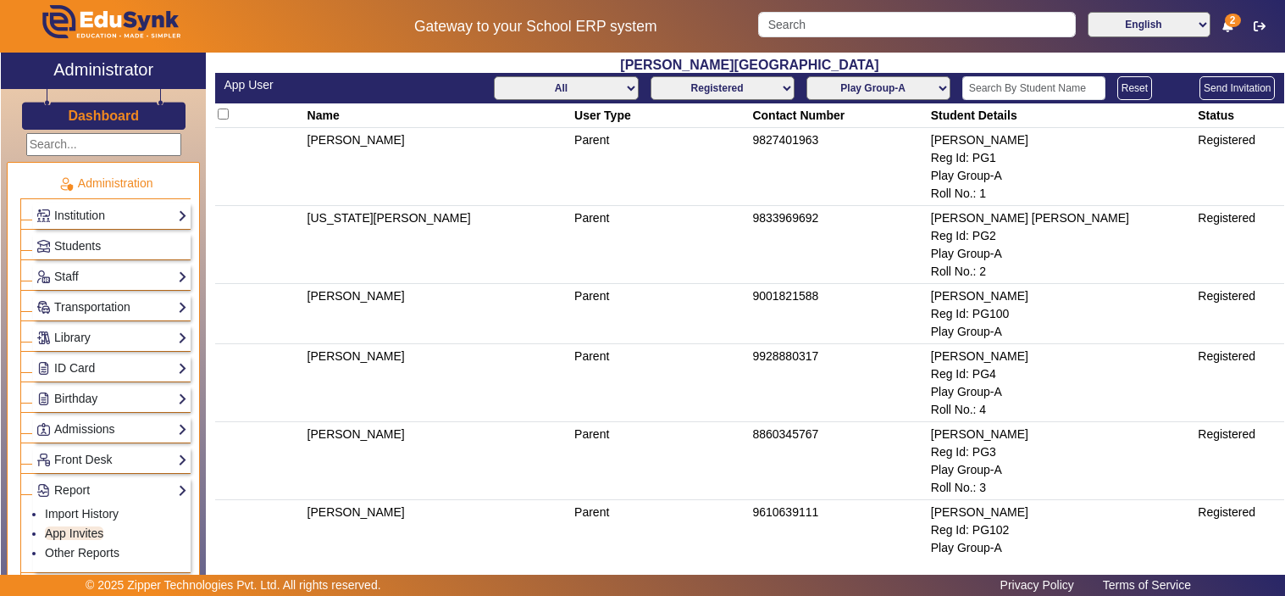 The height and width of the screenshot is (596, 1285). What do you see at coordinates (438, 115) in the screenshot?
I see `th: Name` at bounding box center [438, 115].